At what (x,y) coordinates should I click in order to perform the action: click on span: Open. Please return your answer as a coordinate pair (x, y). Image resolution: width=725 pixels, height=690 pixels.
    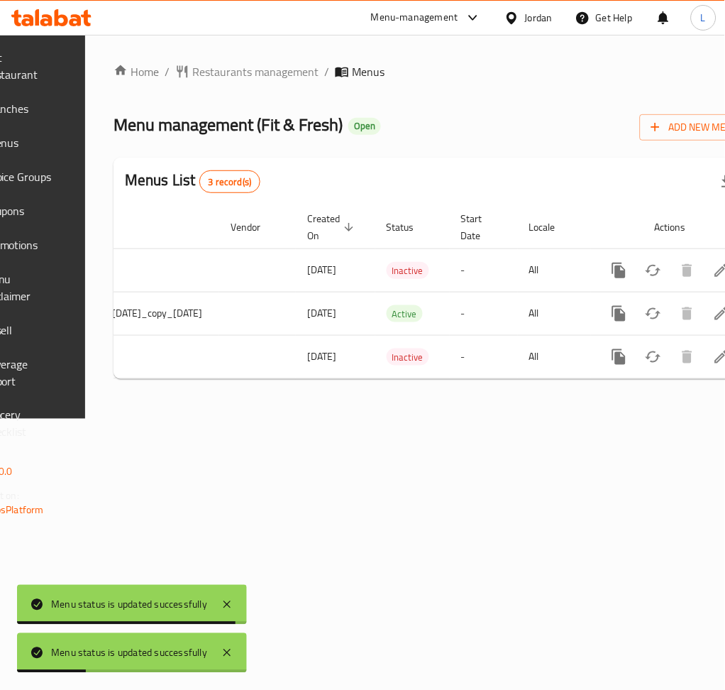
    Looking at the image, I should click on (365, 126).